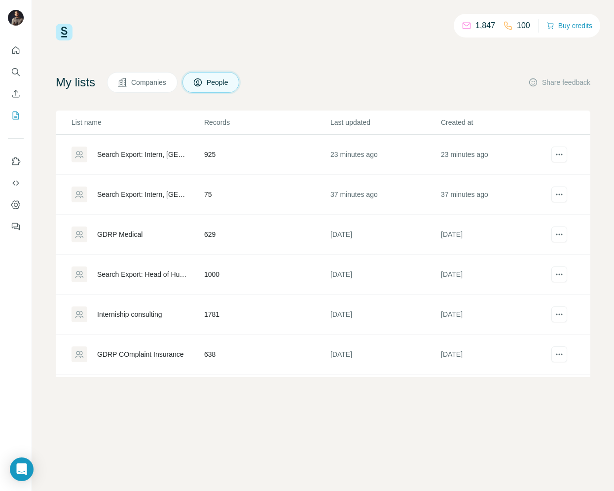  I want to click on p: Last updated, so click(385, 122).